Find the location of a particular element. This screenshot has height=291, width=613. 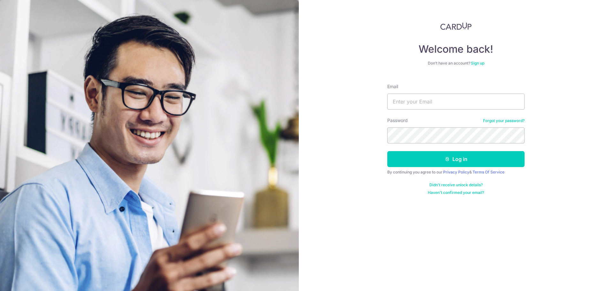

input: Enter your Email is located at coordinates (456, 102).